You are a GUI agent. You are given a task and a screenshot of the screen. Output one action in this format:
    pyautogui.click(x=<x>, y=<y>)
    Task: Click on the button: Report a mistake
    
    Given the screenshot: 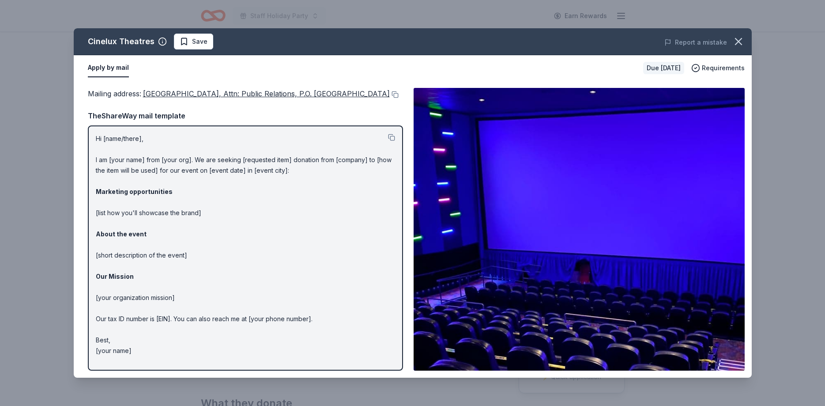 What is the action you would take?
    pyautogui.click(x=696, y=42)
    